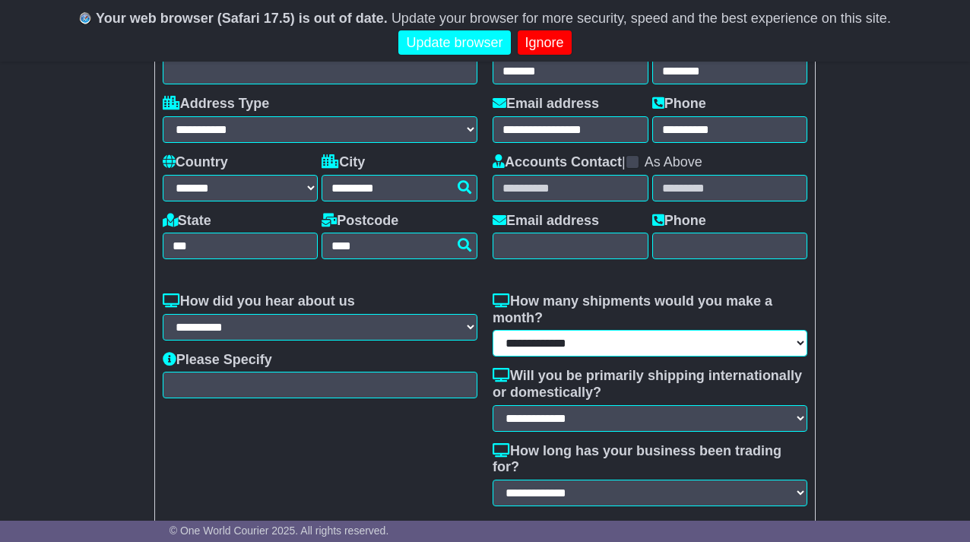 The image size is (970, 542). I want to click on label: Address Type, so click(216, 104).